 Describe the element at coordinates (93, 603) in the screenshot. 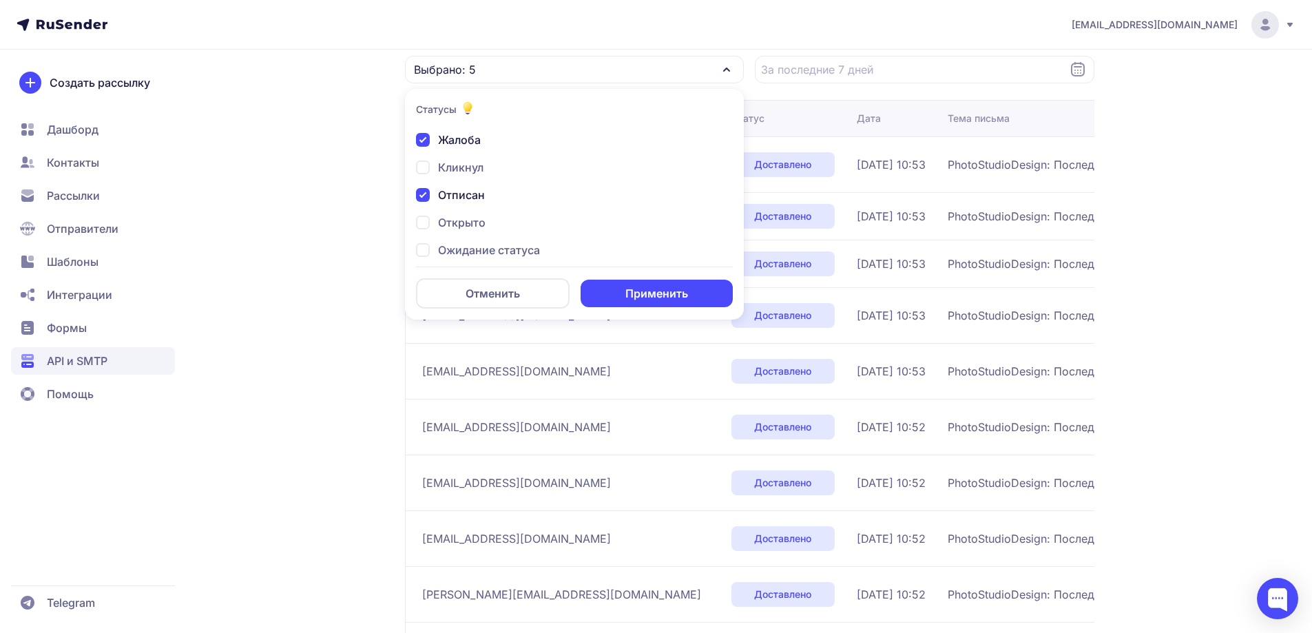

I see `a: Telegram` at that location.